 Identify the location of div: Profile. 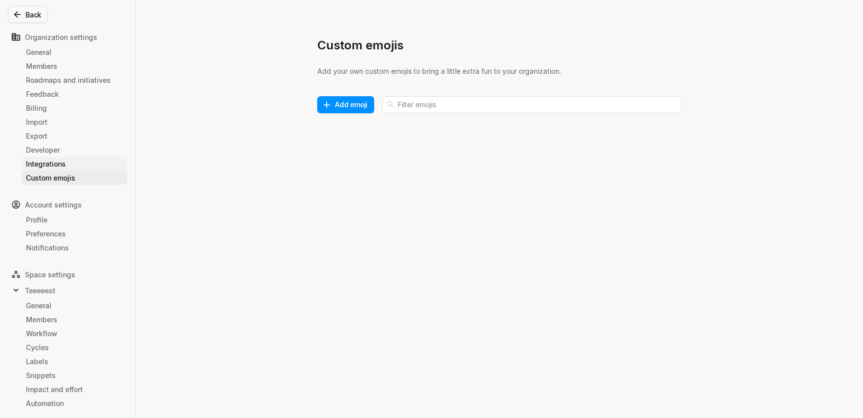
(74, 220).